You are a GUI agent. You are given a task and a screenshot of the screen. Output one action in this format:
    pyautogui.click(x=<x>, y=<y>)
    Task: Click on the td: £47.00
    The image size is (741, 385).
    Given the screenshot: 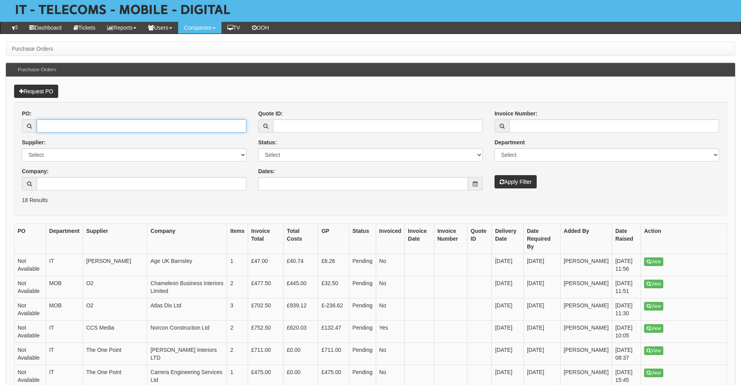 What is the action you would take?
    pyautogui.click(x=265, y=265)
    